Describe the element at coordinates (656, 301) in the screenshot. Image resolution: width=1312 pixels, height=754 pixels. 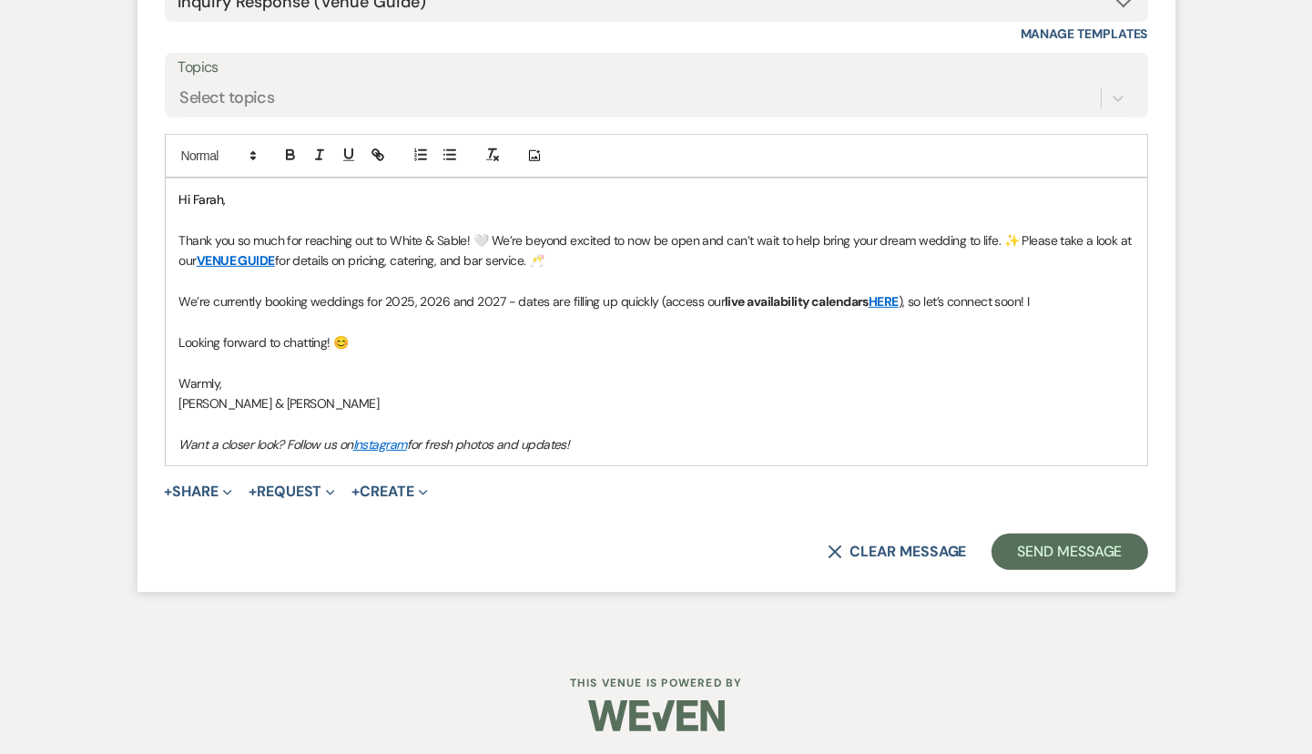
I see `p: We’re currently booking weddings for 2025, 2026 and 2027 - dates are filling up quickly (access o...` at that location.